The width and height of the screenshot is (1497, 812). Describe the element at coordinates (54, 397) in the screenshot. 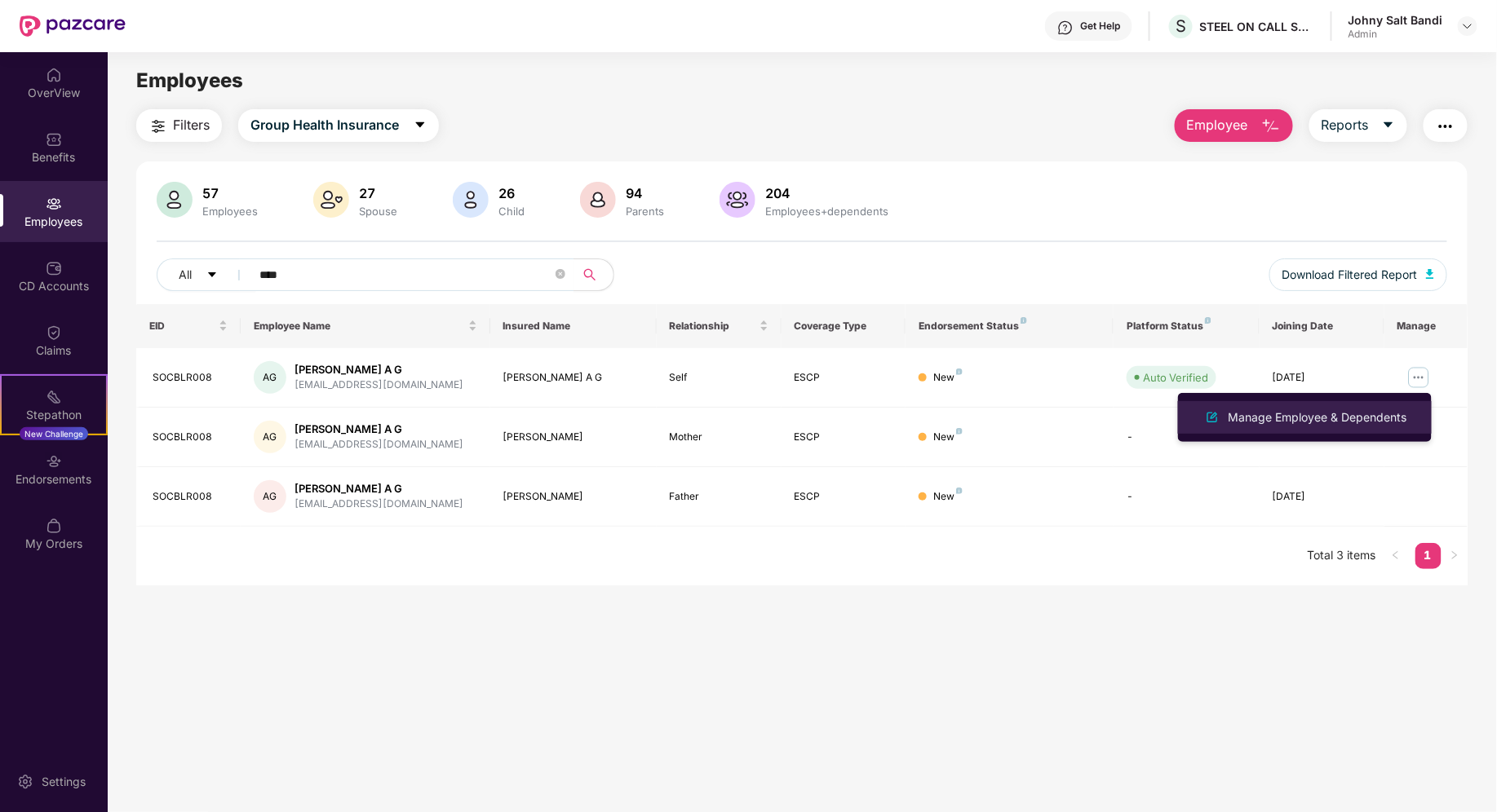

I see `img: svg+xml;base64,PHN2ZyB4bWxucz0iaHR0cDovL3d3dy53My5vcmcvMjAwMC9zdmciIHdpZHRoPSIyMSIgaGVpZ2h0PSIyMC...` at that location.